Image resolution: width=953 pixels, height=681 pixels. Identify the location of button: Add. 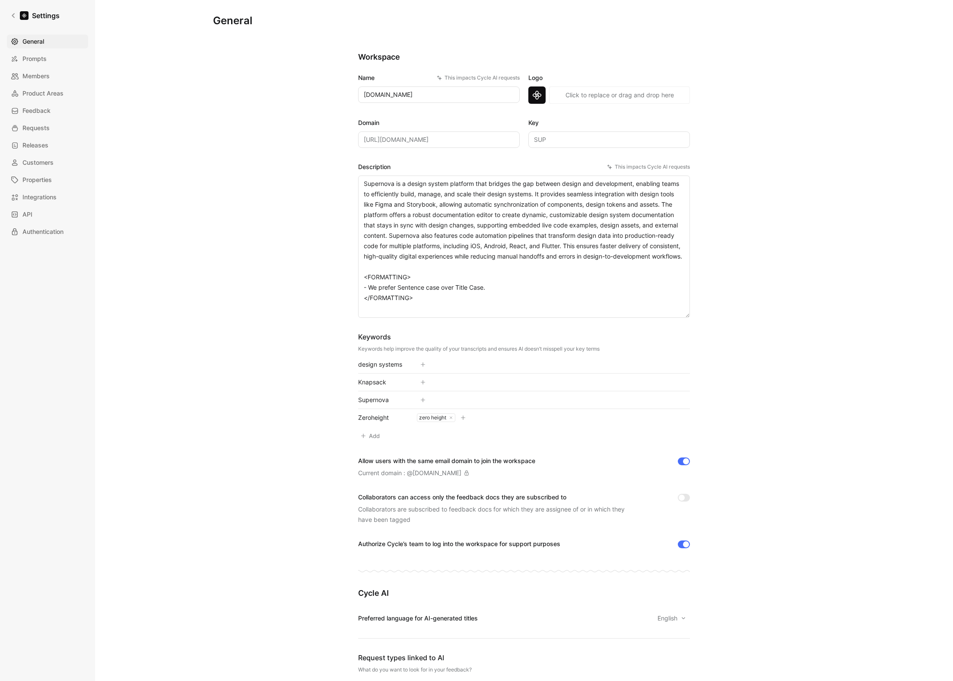
(371, 436).